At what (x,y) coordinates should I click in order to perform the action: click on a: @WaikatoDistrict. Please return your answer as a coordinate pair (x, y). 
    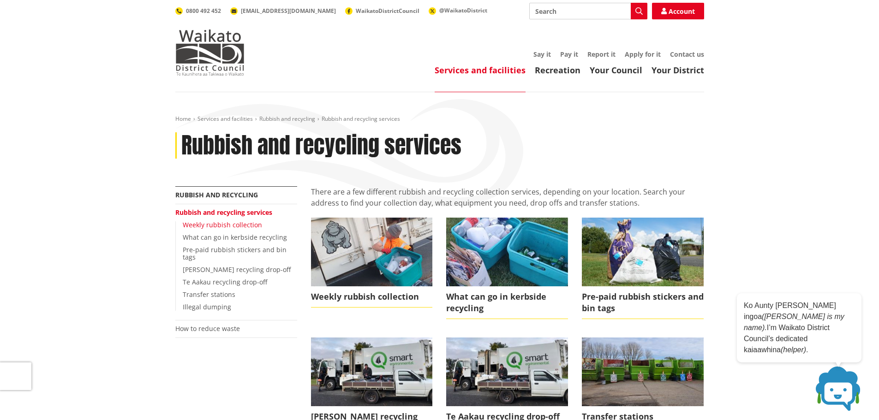
    Looking at the image, I should click on (458, 10).